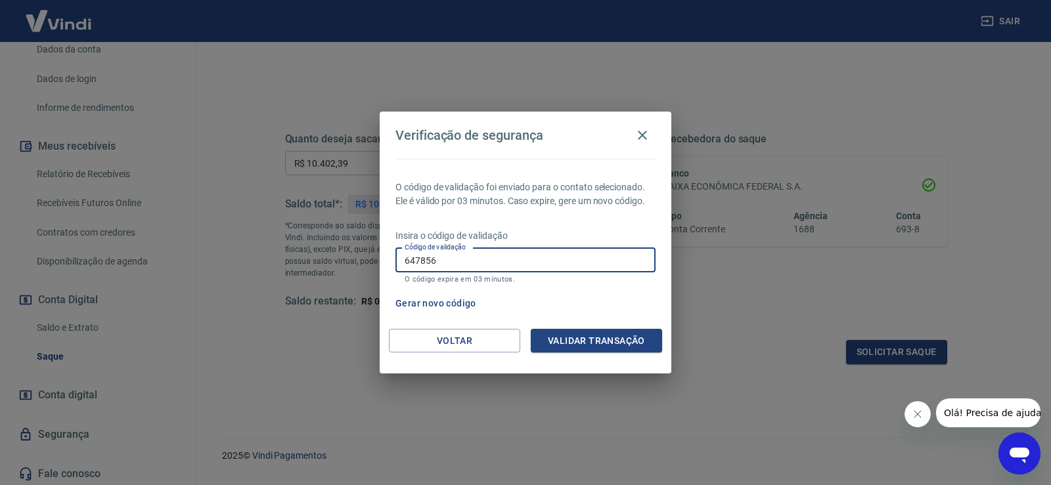  I want to click on button: Gerar novo código, so click(435, 303).